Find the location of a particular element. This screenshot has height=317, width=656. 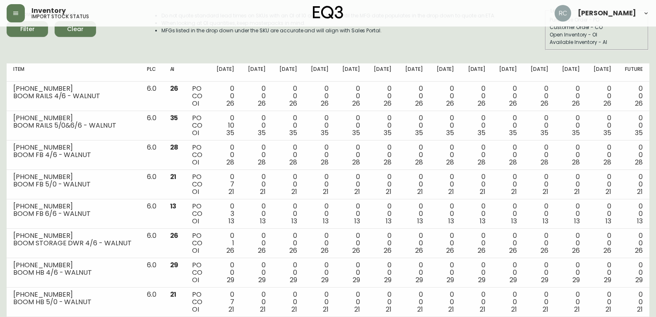

div: BOOM FB 4/6 - WALNUT is located at coordinates (73, 155).